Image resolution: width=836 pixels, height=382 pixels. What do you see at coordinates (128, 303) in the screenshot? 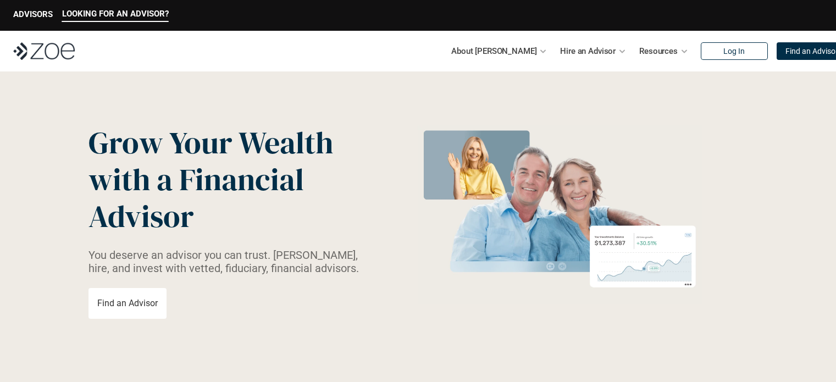
I see `a: Find an Advisor` at bounding box center [128, 303].